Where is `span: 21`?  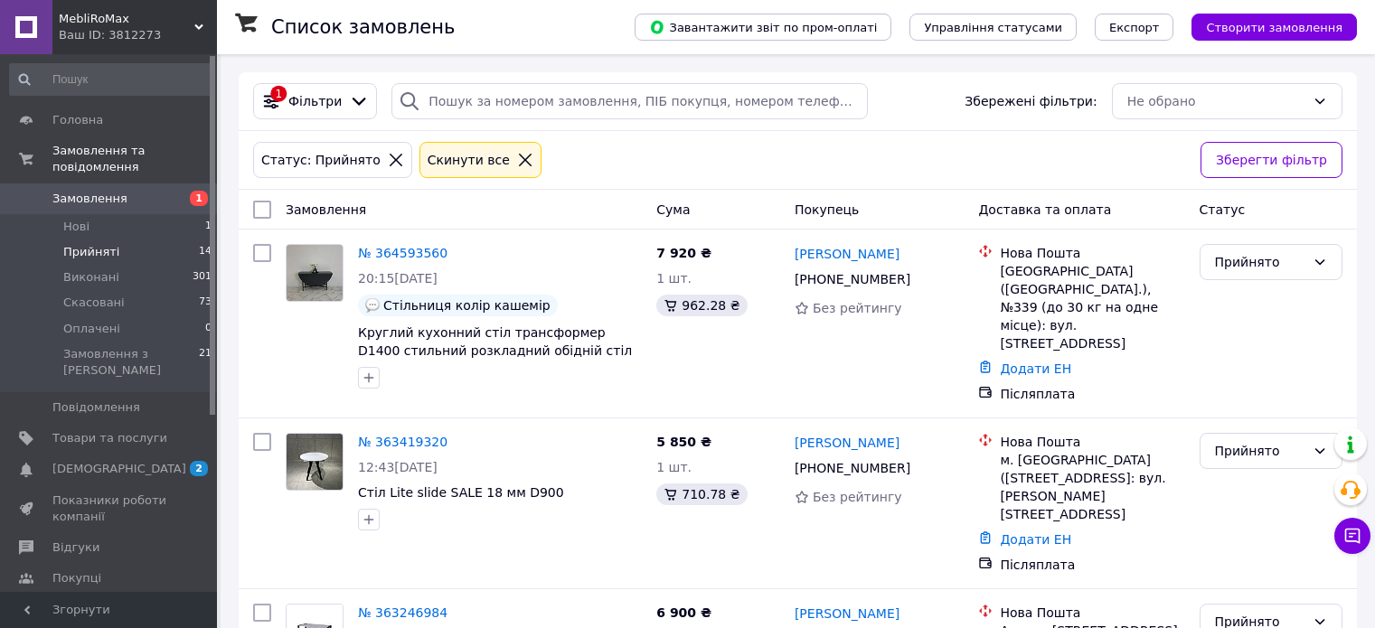
span: 21 is located at coordinates (205, 363).